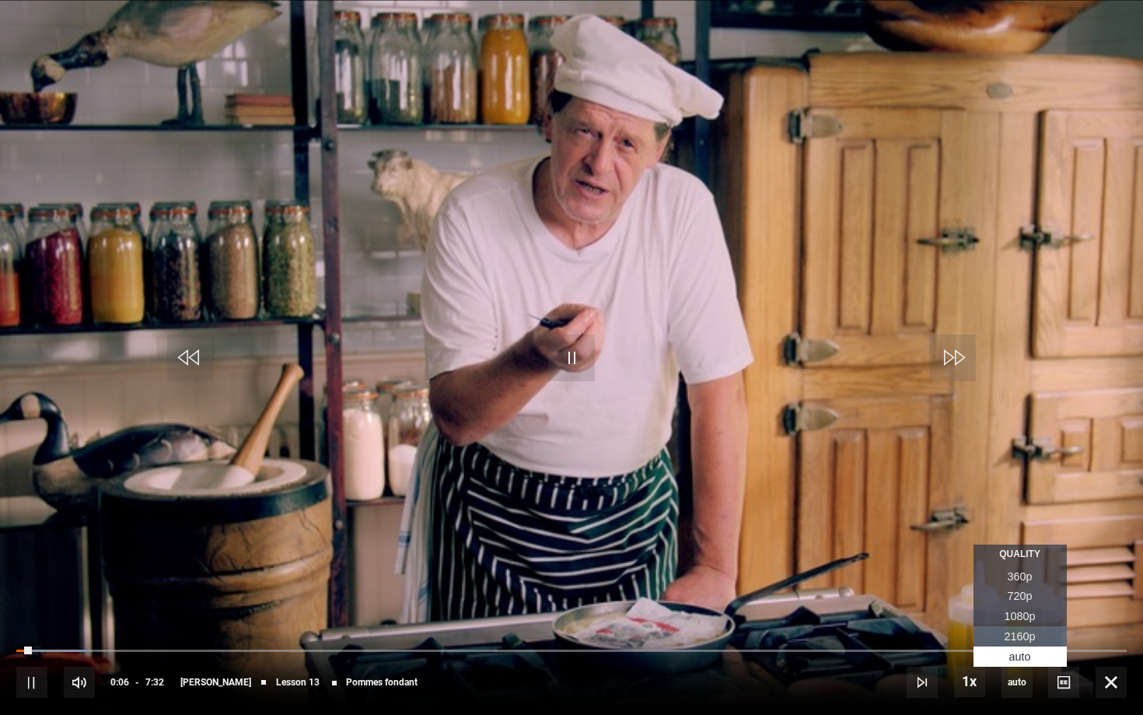  Describe the element at coordinates (155, 682) in the screenshot. I see `span: 7:32` at that location.